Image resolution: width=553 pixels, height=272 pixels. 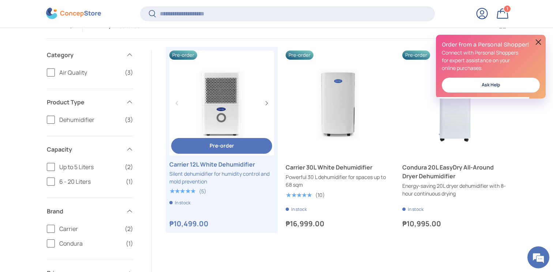 I want to click on span: Brand, so click(x=84, y=211).